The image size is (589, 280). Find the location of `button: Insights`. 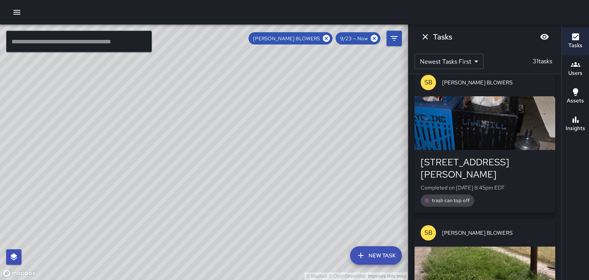

button: Insights is located at coordinates (575, 124).